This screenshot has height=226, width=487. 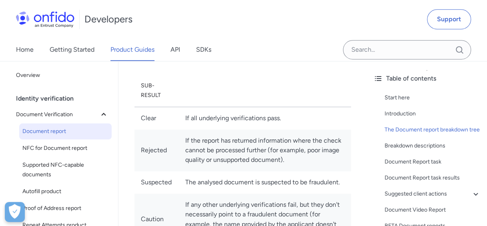 What do you see at coordinates (15, 212) in the screenshot?
I see `button: Open Preferences` at bounding box center [15, 212].